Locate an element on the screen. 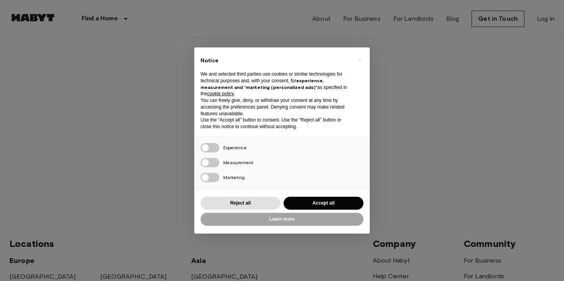 This screenshot has width=564, height=281. strong: experience, measurement and “marketing (personalized ads)” is located at coordinates (262, 84).